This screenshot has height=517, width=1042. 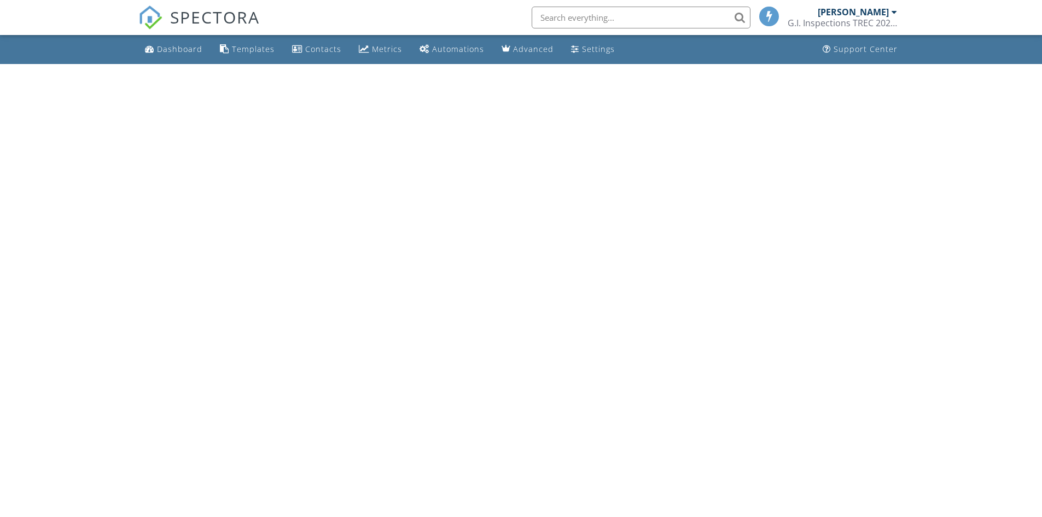 What do you see at coordinates (452, 49) in the screenshot?
I see `a: Automations (Basic)` at bounding box center [452, 49].